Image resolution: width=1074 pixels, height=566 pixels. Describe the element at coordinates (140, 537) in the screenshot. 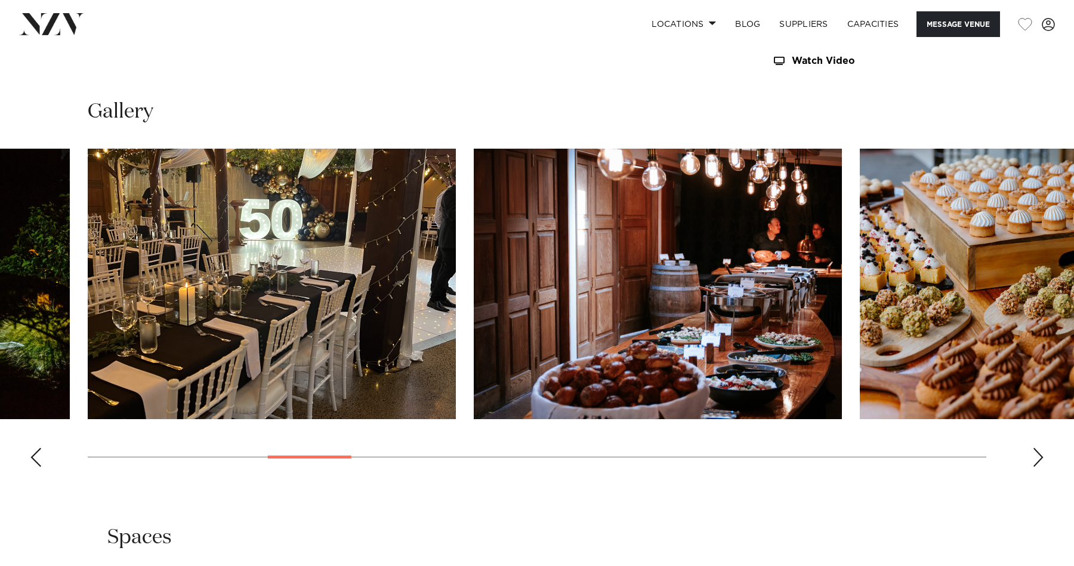

I see `h2: Spaces` at that location.